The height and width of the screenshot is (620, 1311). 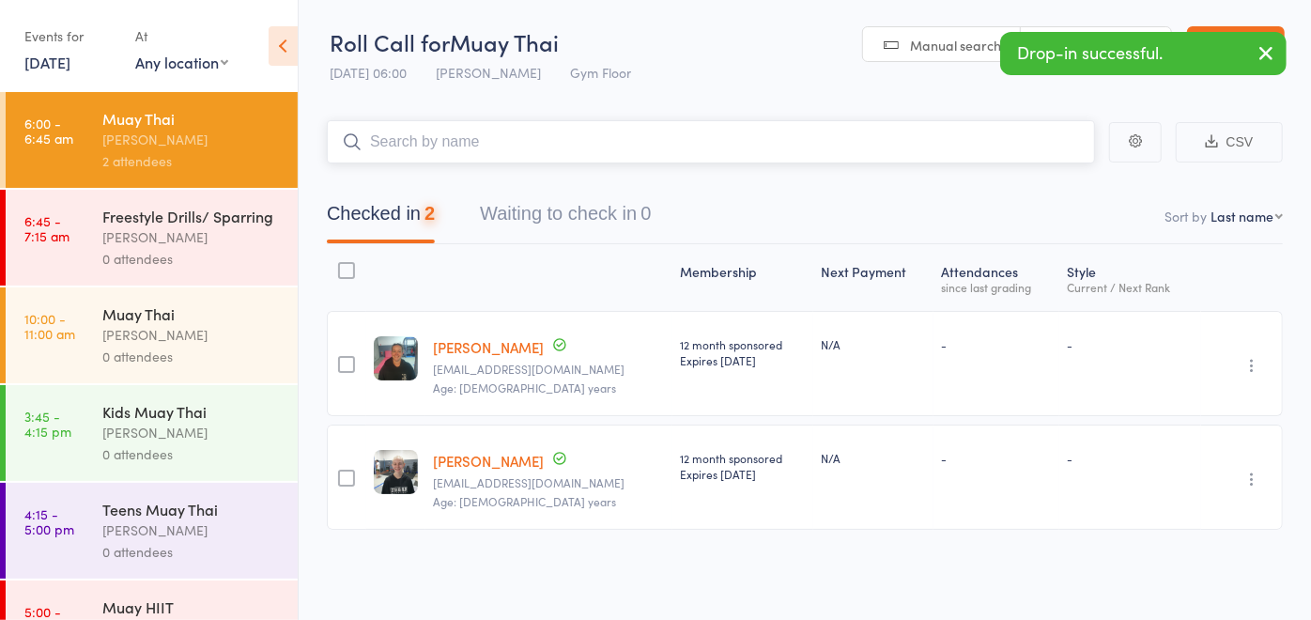 What do you see at coordinates (711, 142) in the screenshot?
I see `input: Search by name` at bounding box center [711, 142].